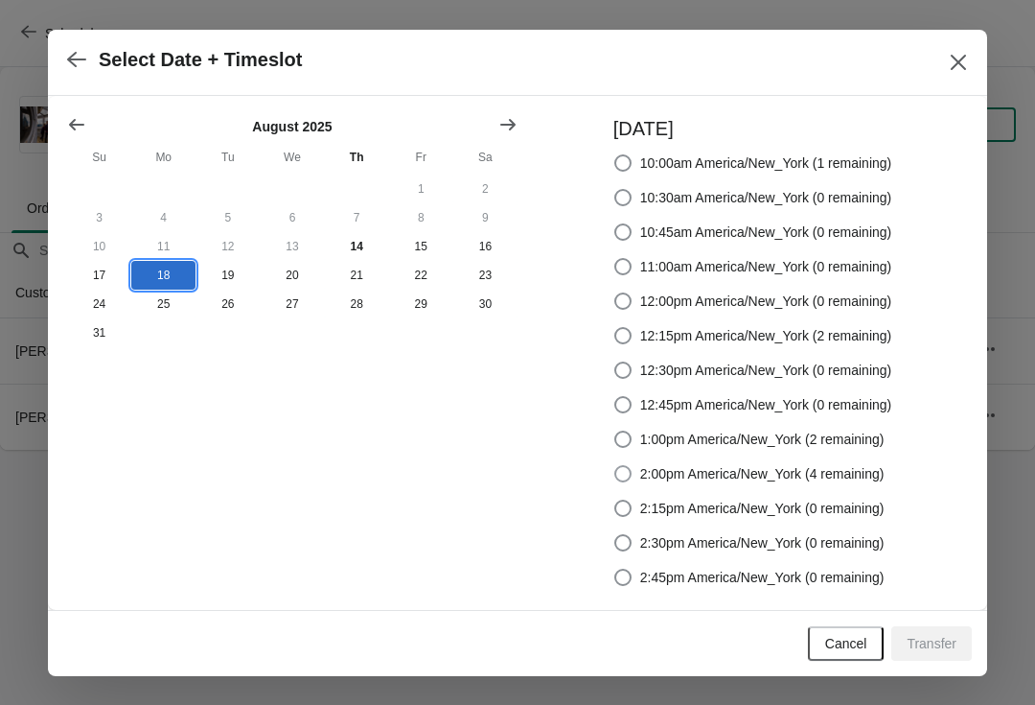 The image size is (1035, 705). Describe the element at coordinates (485, 304) in the screenshot. I see `button: Saturday August 30 2025` at that location.